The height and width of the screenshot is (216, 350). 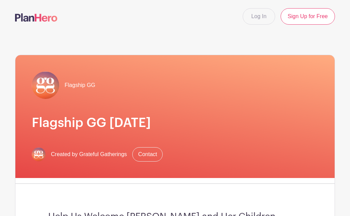 What do you see at coordinates (308, 16) in the screenshot?
I see `a: Sign Up for Free` at bounding box center [308, 16].